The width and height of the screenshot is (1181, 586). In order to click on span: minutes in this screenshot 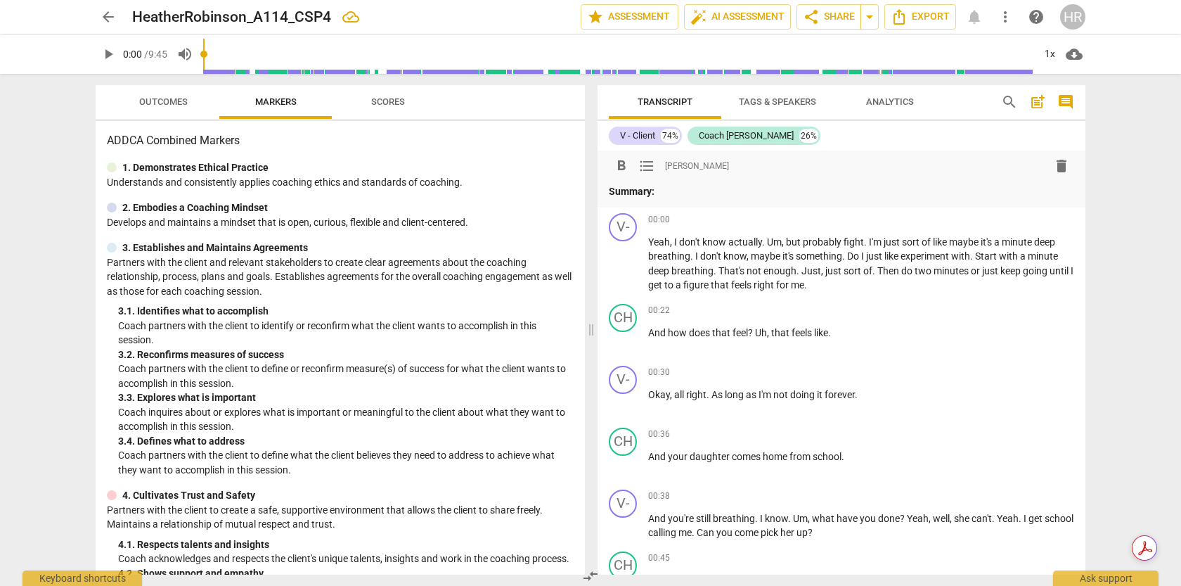, I will do `click(952, 271)`.